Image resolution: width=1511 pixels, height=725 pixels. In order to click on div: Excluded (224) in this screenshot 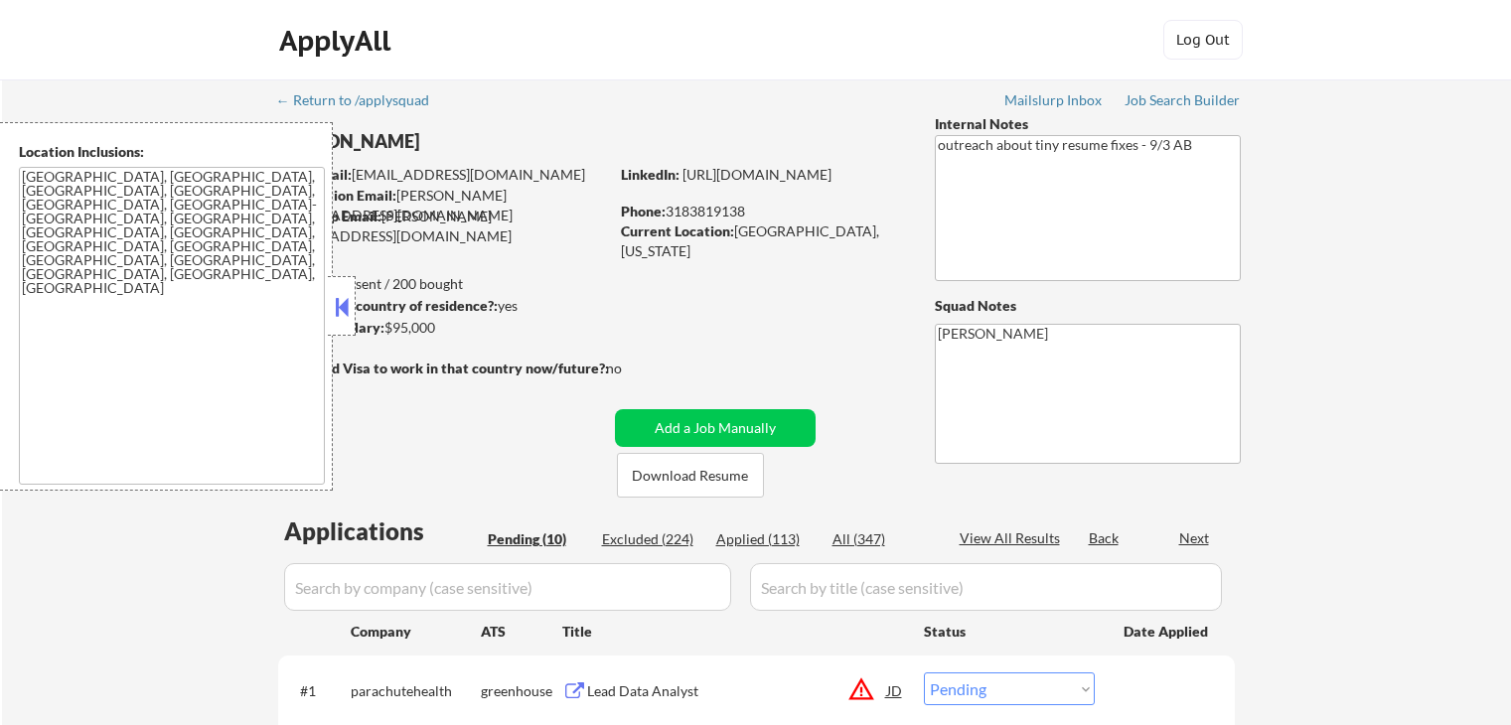, I will do `click(652, 540)`.